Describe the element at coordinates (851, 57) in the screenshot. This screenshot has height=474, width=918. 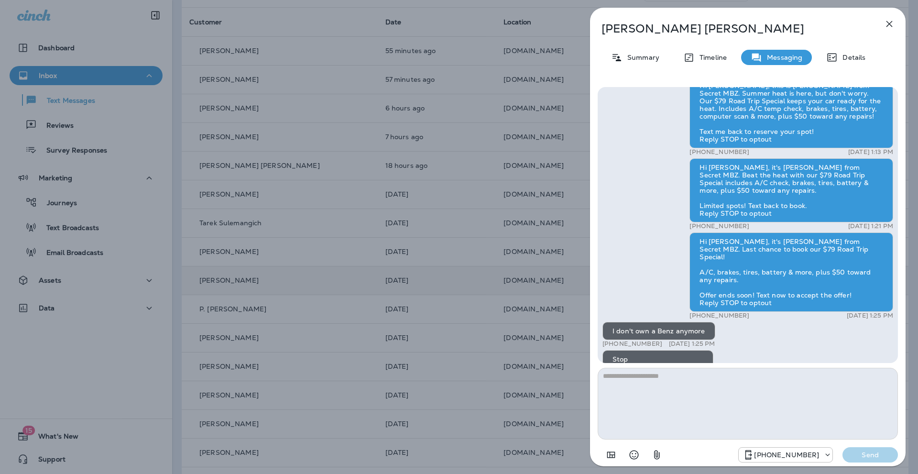
I see `p: Details` at that location.